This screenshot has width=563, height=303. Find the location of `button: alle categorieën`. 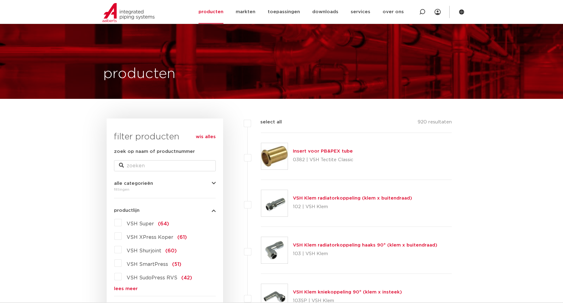

button: alle categorieën is located at coordinates (165, 184).